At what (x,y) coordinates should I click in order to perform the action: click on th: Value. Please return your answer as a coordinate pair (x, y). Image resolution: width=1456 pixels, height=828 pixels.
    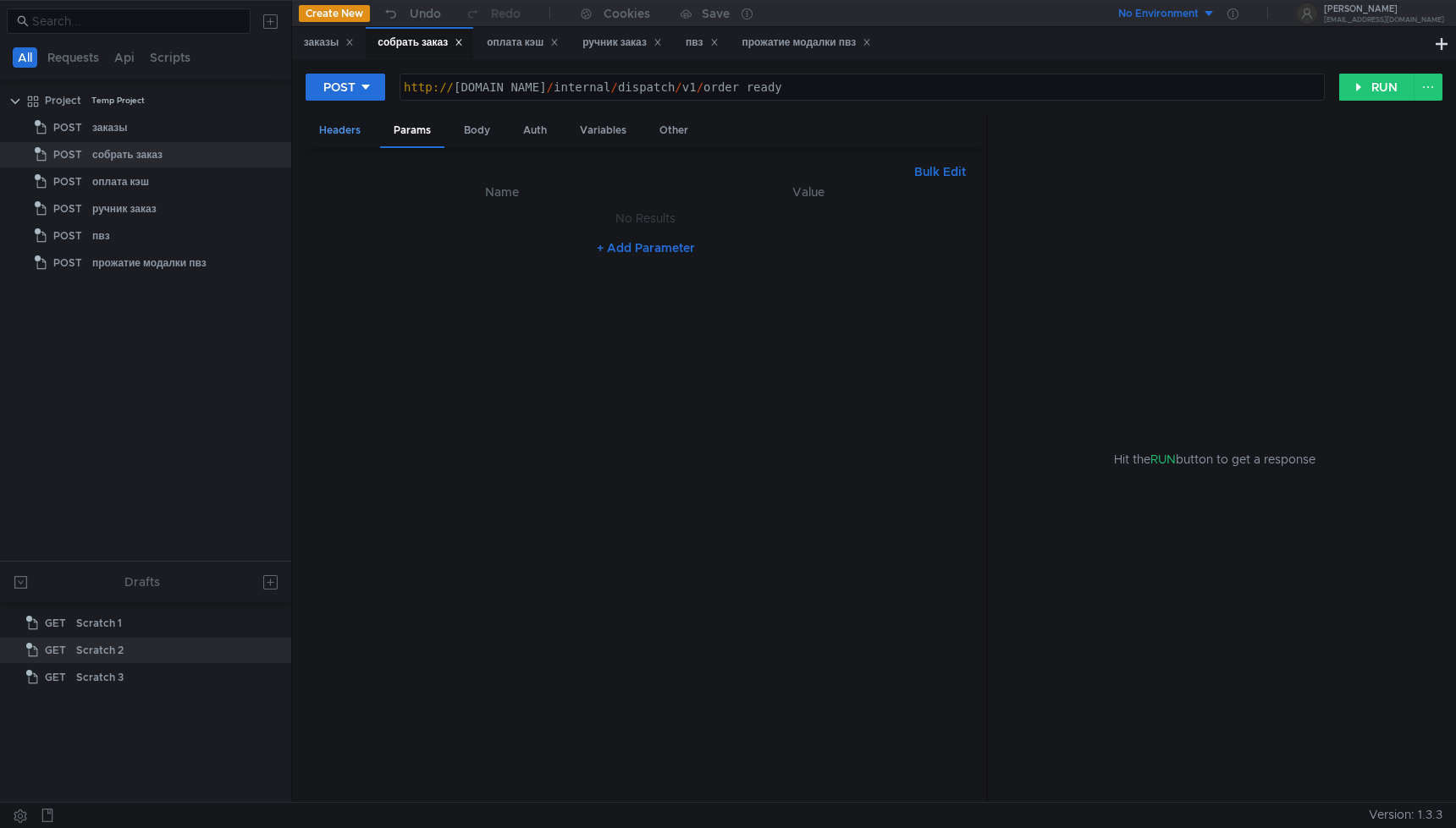
    Looking at the image, I should click on (807, 192).